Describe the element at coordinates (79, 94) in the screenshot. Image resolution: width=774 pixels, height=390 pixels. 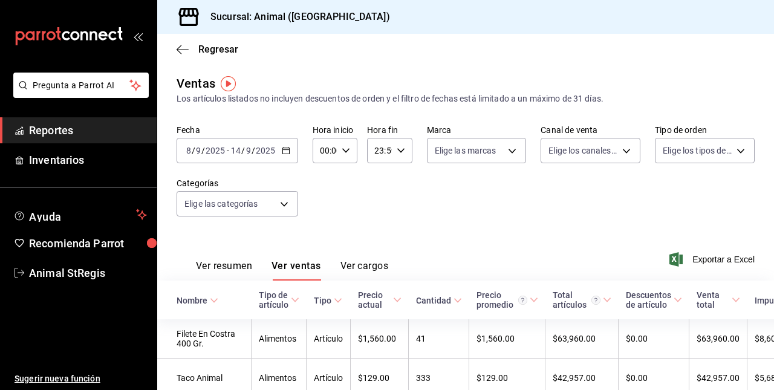
I see `a: Pregunta a Parrot AI` at that location.